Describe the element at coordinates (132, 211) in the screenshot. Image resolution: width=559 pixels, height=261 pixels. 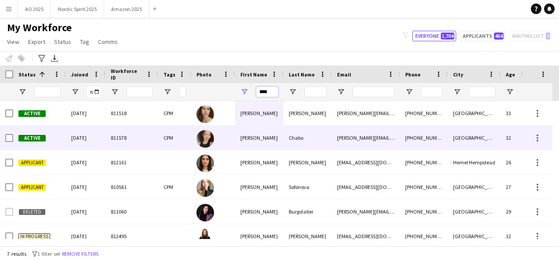
I see `div: 811060` at that location.